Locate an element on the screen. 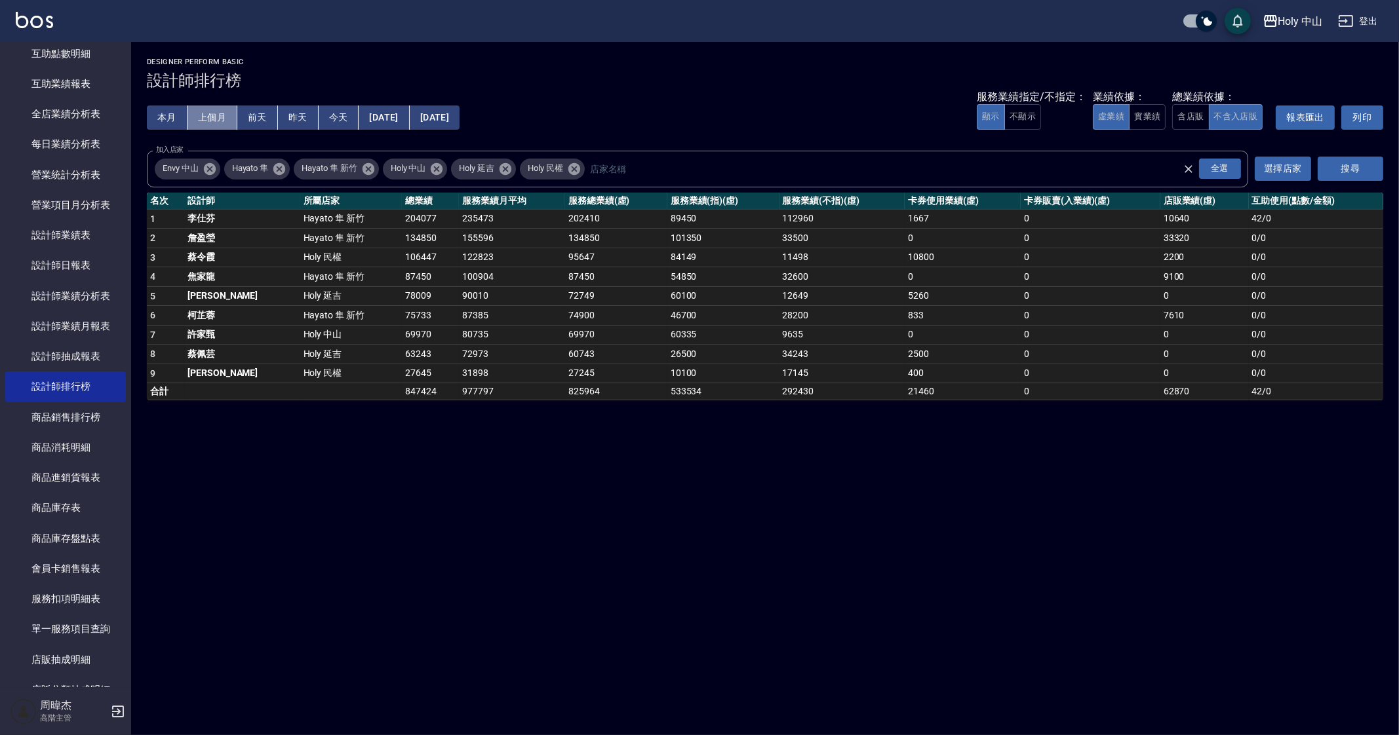  td: 69970 is located at coordinates (430, 335).